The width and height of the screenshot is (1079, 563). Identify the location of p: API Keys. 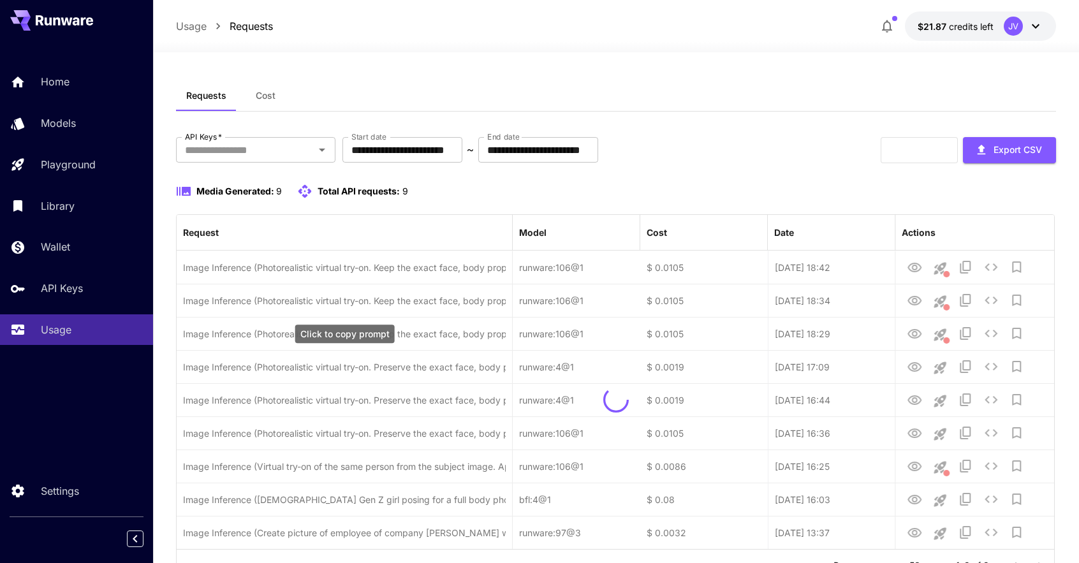
(62, 288).